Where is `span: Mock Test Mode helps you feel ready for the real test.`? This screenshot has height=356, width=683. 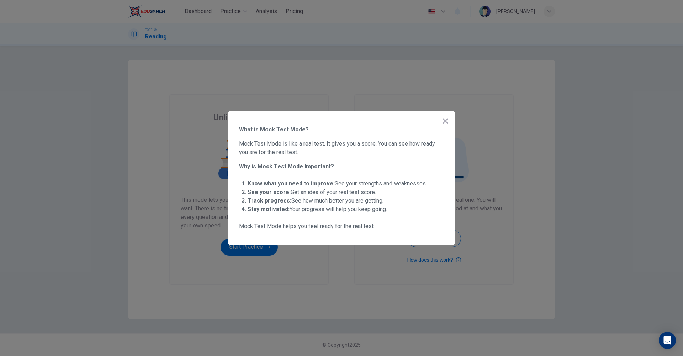
span: Mock Test Mode helps you feel ready for the real test. is located at coordinates (342, 226).